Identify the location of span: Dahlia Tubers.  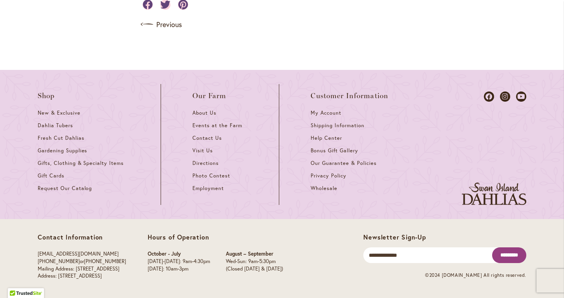
(55, 125).